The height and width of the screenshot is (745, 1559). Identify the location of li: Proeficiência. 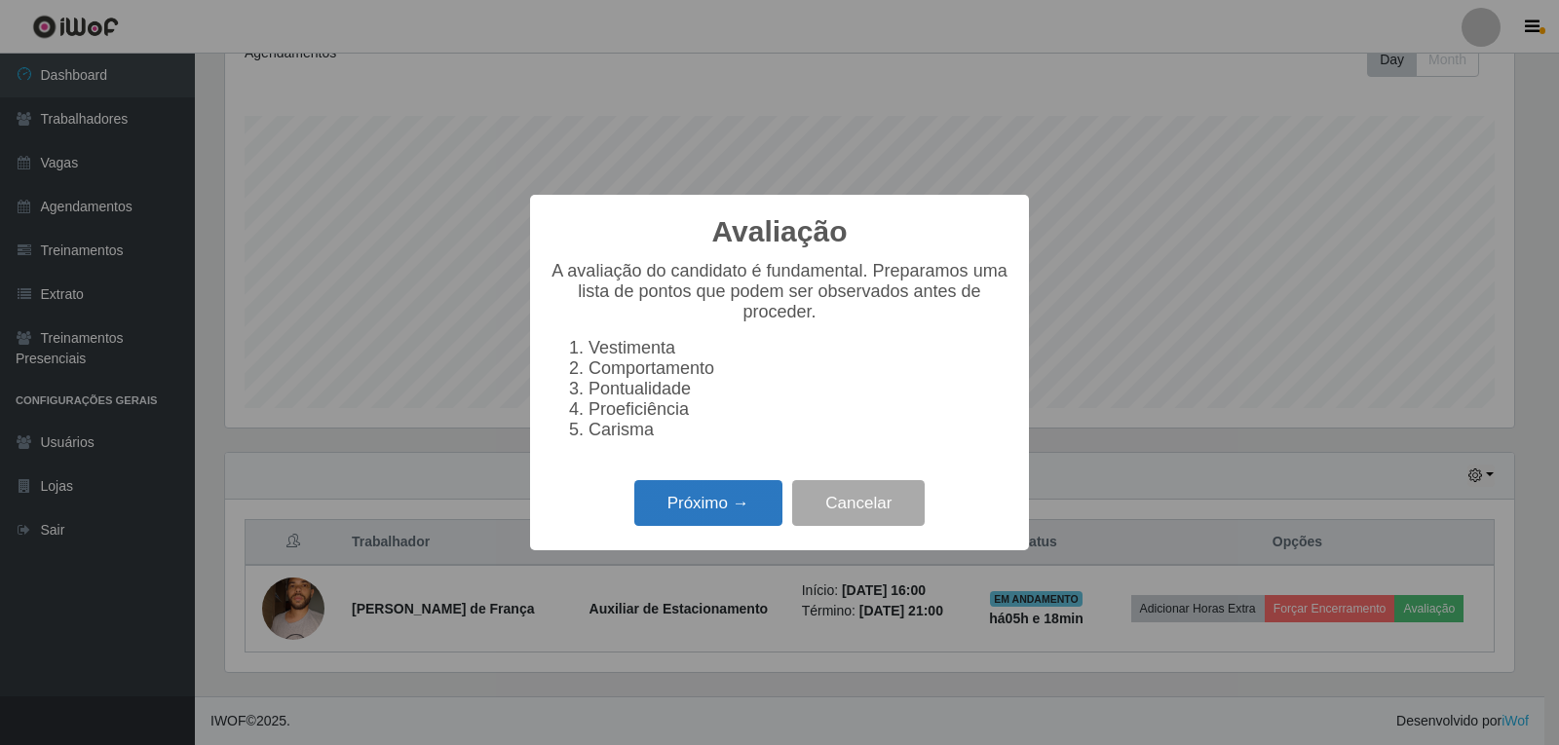
(799, 409).